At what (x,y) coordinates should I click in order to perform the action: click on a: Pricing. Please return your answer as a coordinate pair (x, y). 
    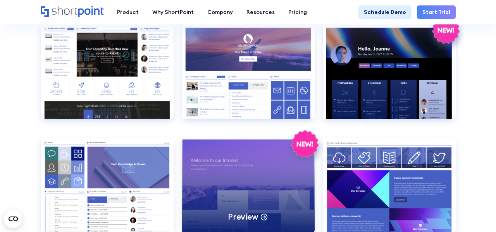
    Looking at the image, I should click on (297, 12).